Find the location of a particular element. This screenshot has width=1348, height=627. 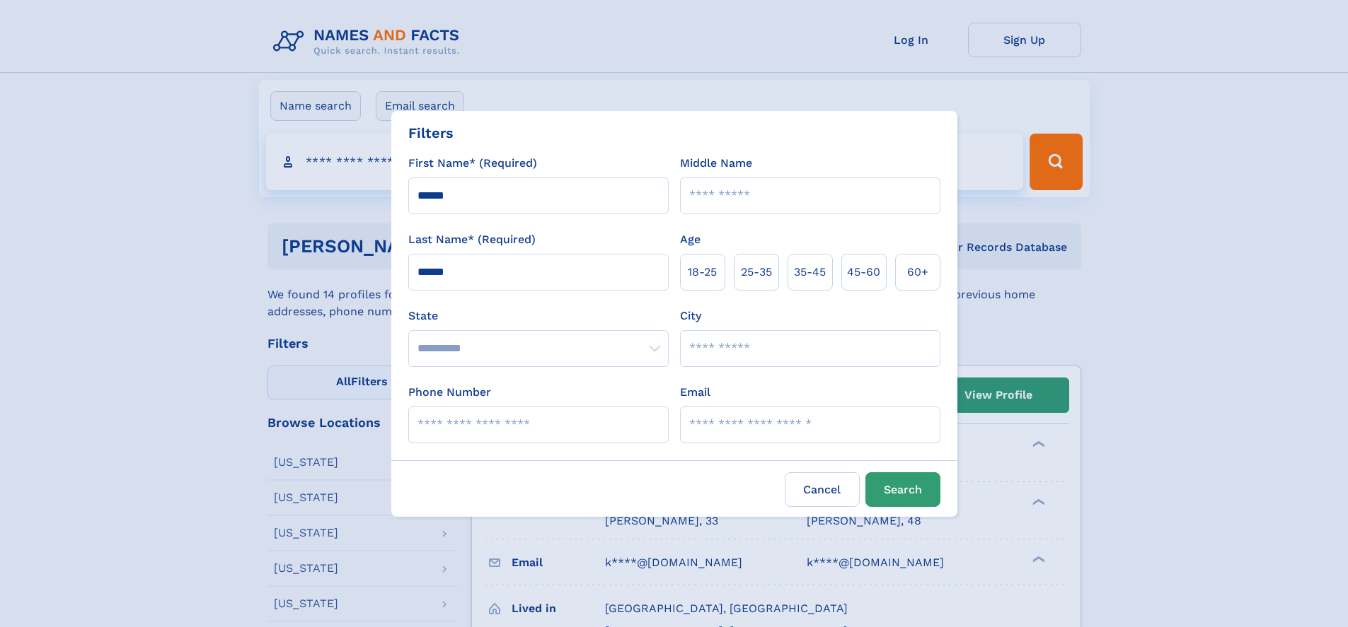

label: Phone Number is located at coordinates (449, 393).